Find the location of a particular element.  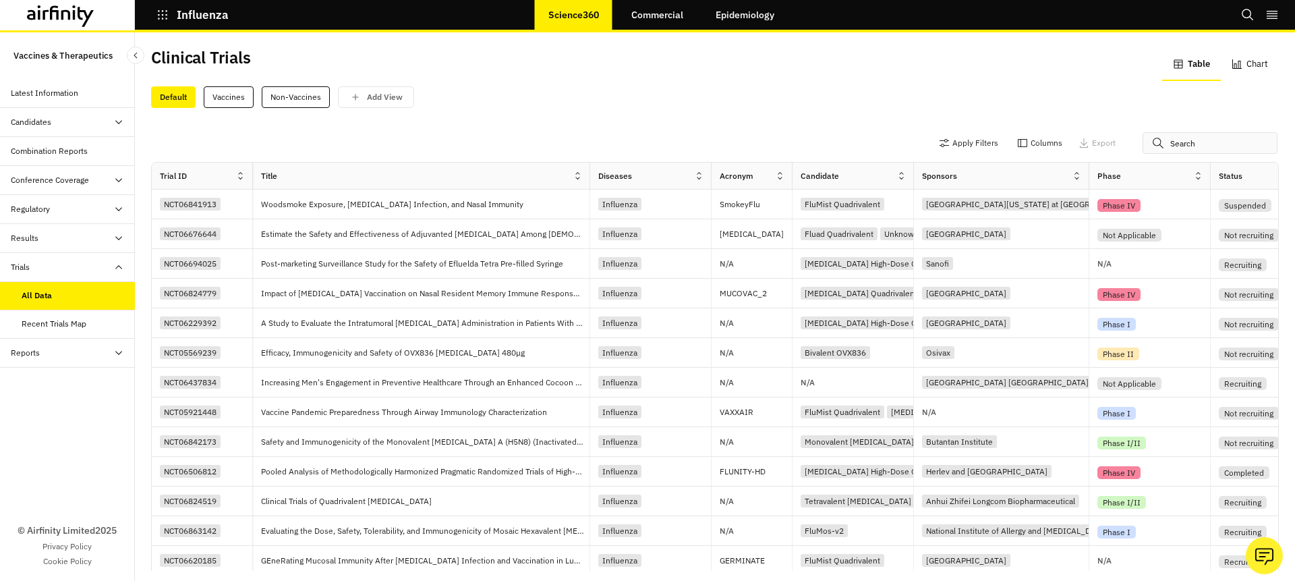

button: Chart is located at coordinates (1250, 65).